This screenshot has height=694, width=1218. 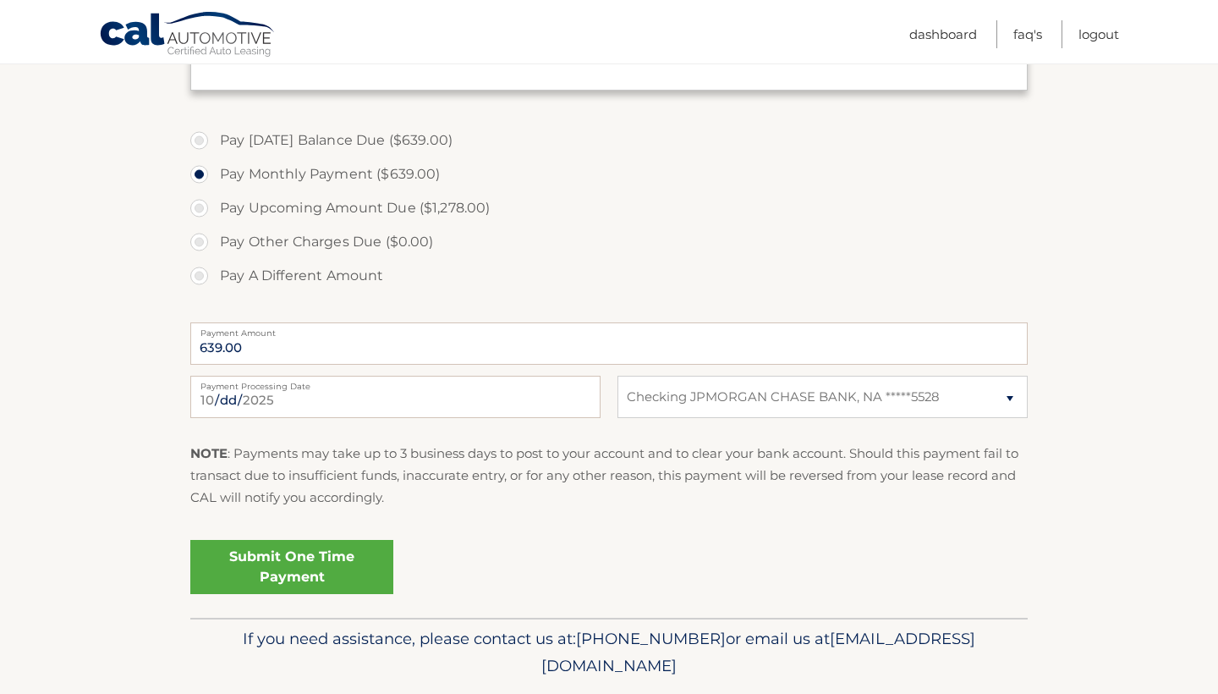 I want to click on label: Pay Other Charges Due ($0.00), so click(x=609, y=242).